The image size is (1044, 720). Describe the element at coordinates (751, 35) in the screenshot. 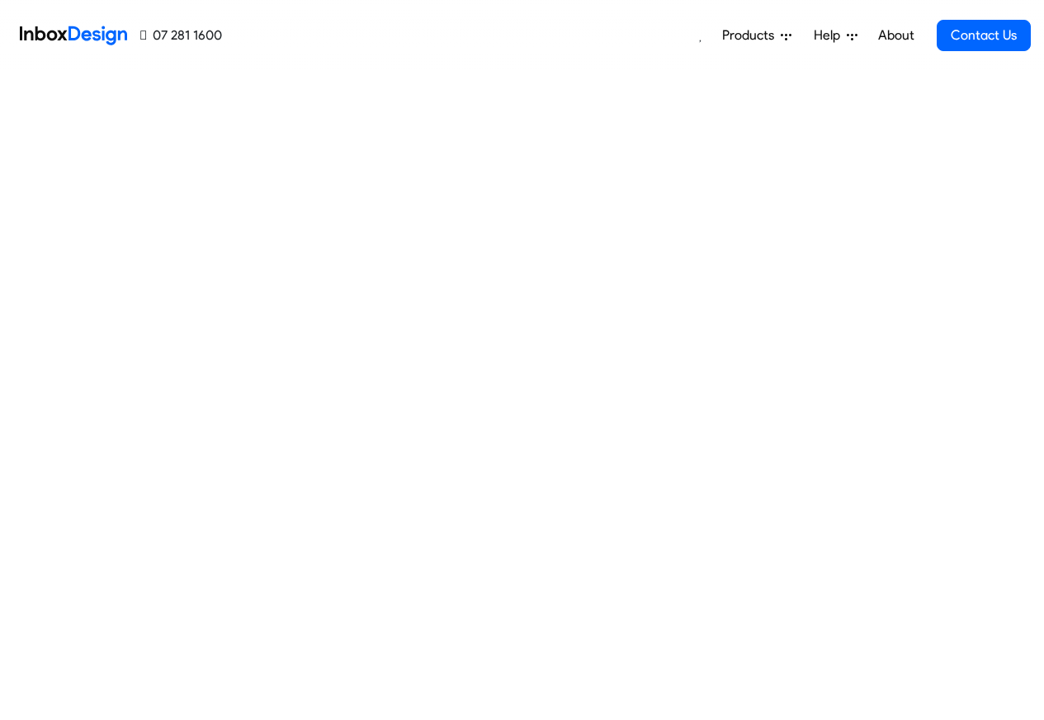

I see `span: Products` at that location.